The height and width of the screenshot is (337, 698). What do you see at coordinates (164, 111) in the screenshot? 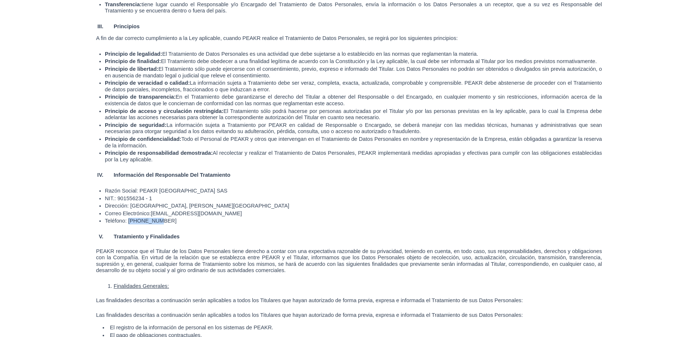
I see `span: Principio de acceso y circulación restringida:` at bounding box center [164, 111].